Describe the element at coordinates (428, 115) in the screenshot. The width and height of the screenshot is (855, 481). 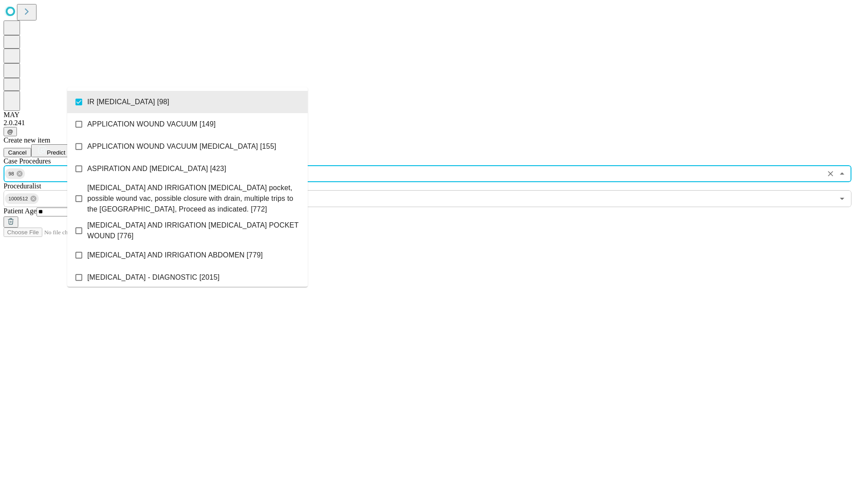
I see `div: MAY` at that location.